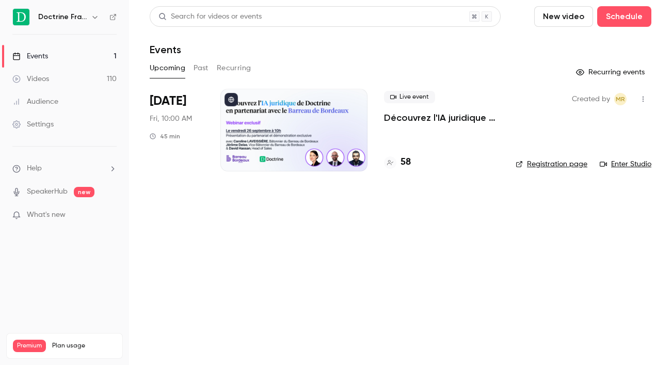 The height and width of the screenshot is (365, 672). Describe the element at coordinates (165, 136) in the screenshot. I see `div: 45 min` at that location.